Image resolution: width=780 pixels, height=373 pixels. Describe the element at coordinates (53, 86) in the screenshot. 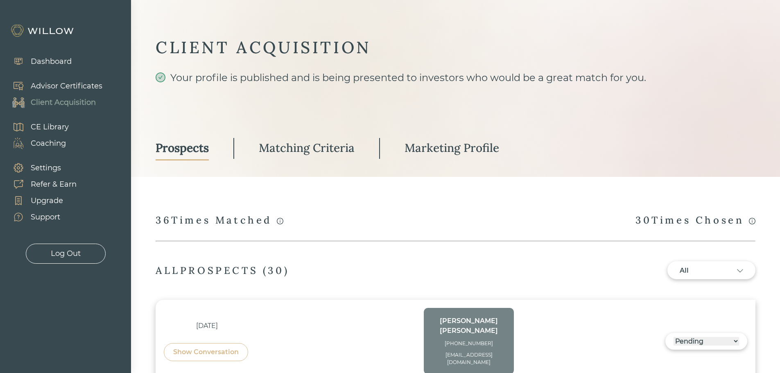

I see `a: Advisor Certificates` at that location.